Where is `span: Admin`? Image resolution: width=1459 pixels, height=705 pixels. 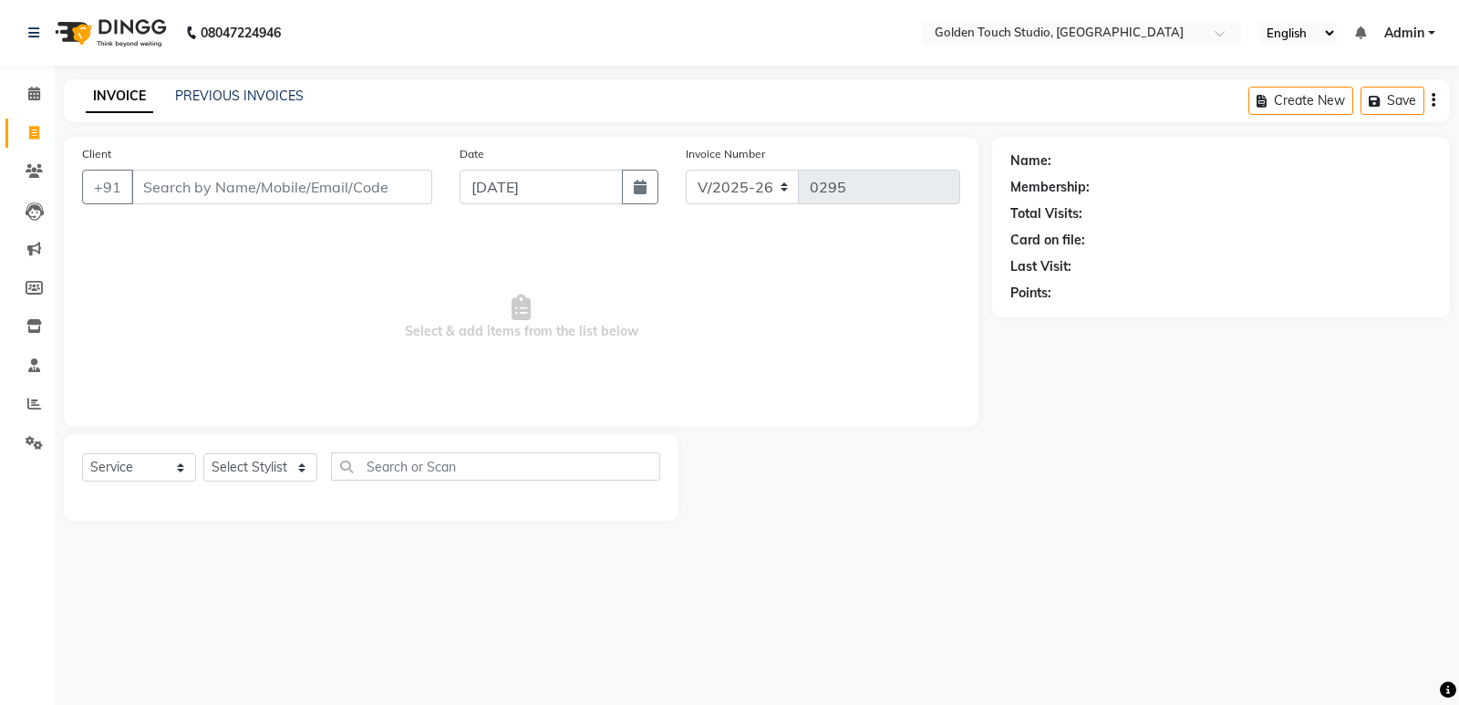
span: Admin is located at coordinates (1405, 33).